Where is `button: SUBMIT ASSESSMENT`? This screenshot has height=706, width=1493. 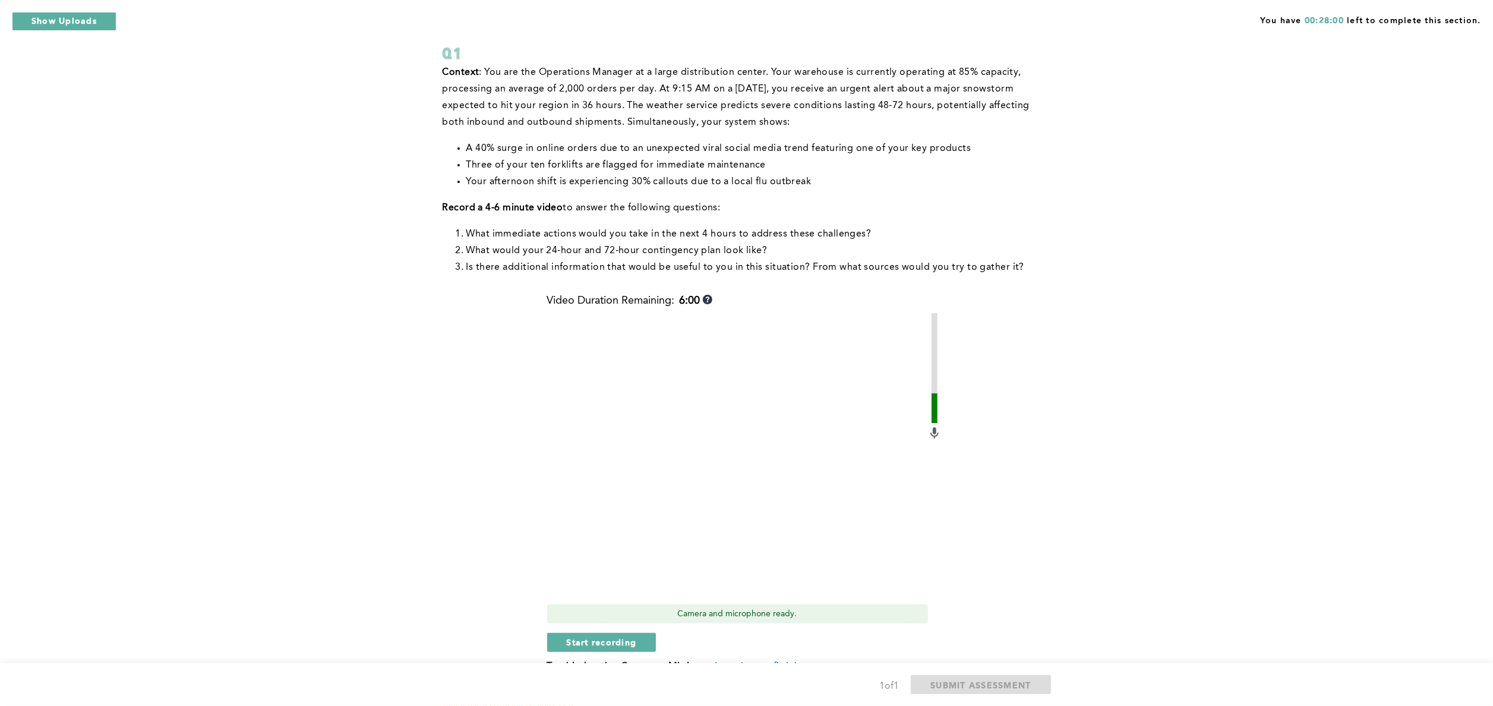 button: SUBMIT ASSESSMENT is located at coordinates (980, 684).